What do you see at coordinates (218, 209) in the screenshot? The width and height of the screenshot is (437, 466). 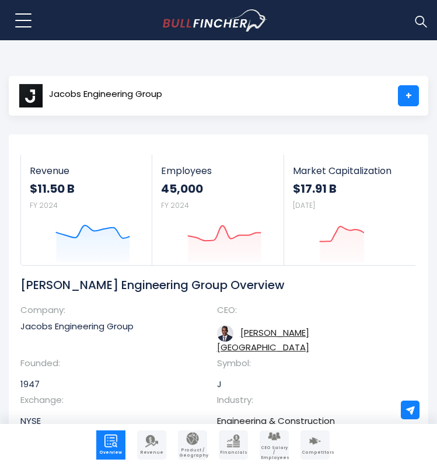 I see `a: Employees 45,000 FY 2024` at bounding box center [218, 209].